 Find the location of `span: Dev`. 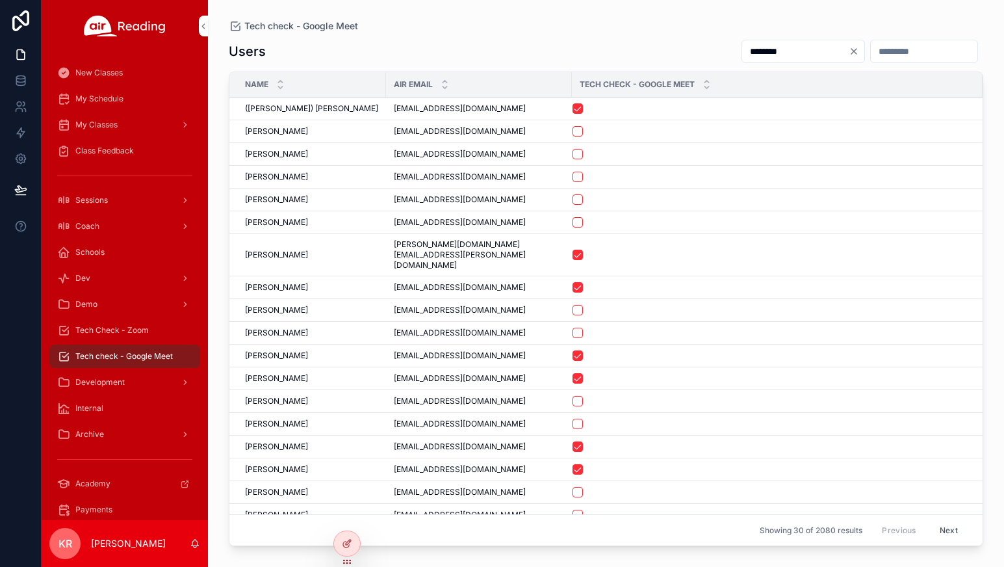

span: Dev is located at coordinates (83, 278).